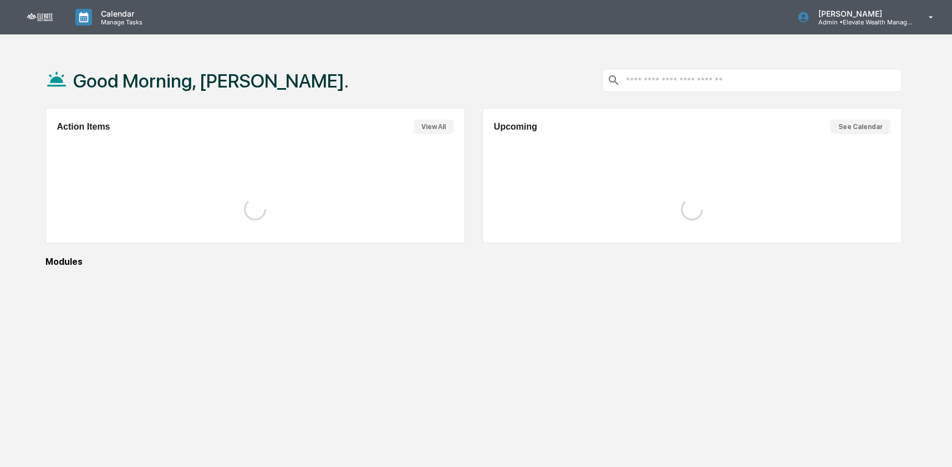  I want to click on div: Modules, so click(473, 262).